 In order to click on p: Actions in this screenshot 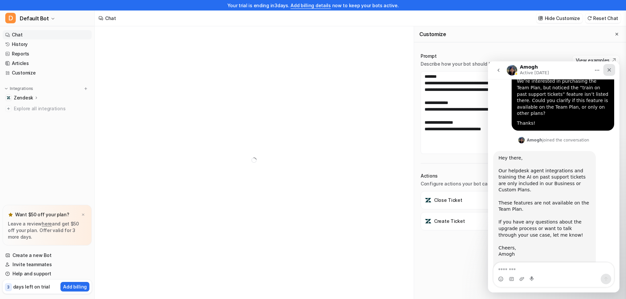, I will do `click(462, 176)`.